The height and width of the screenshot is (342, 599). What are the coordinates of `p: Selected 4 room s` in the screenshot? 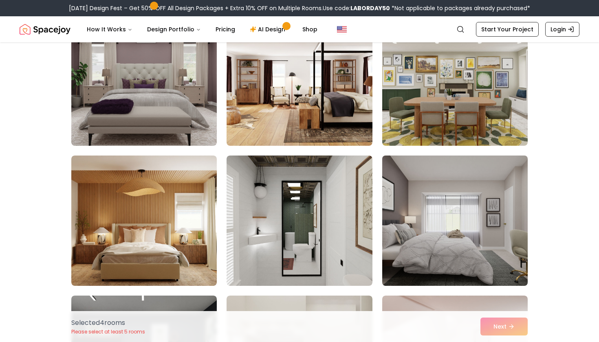 It's located at (108, 323).